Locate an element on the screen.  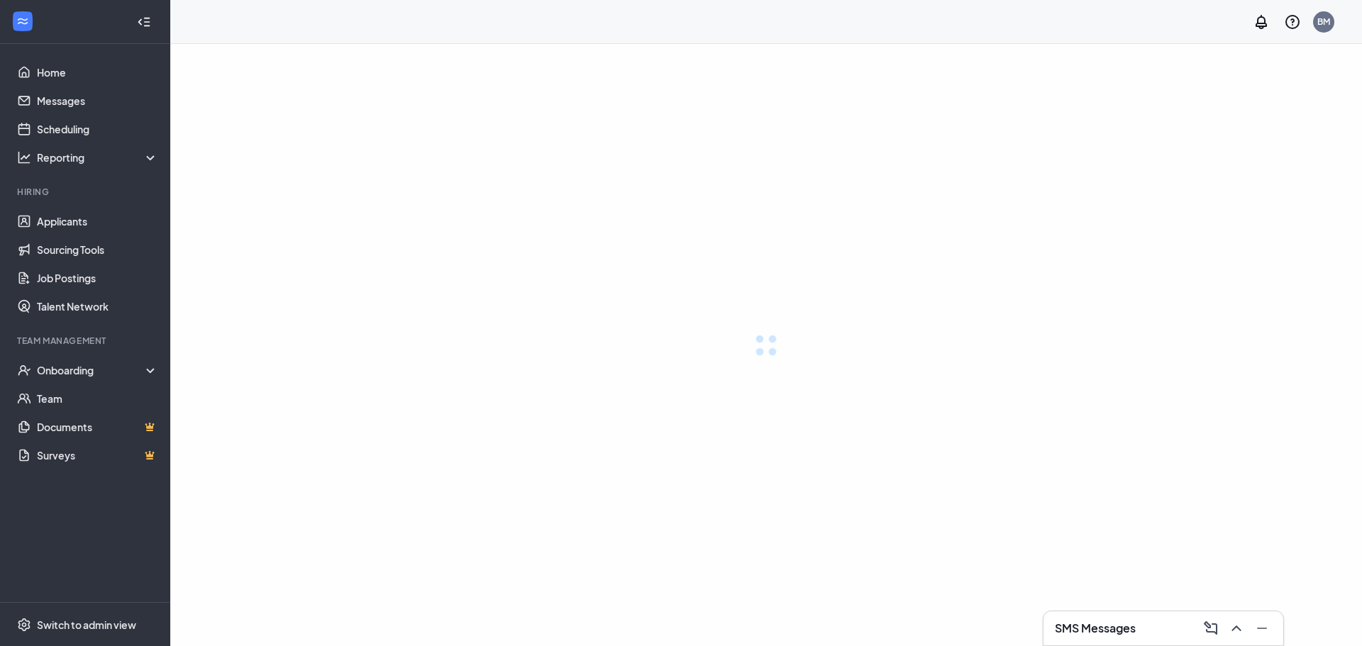
a: Applicants is located at coordinates (97, 221).